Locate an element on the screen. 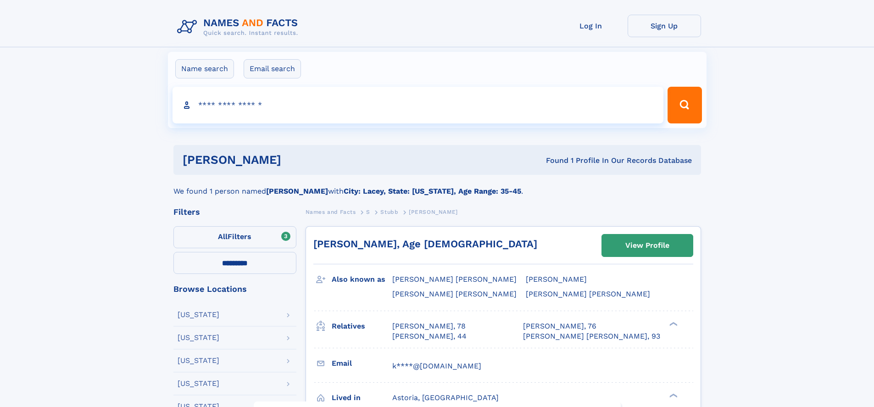 The width and height of the screenshot is (874, 407). h3: Relatives is located at coordinates (362, 326).